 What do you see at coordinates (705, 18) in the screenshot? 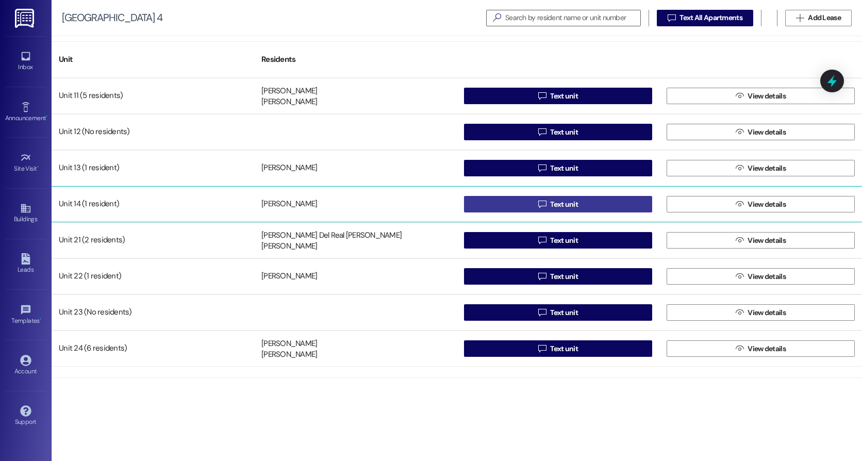
I see `button: Text All Apartments` at bounding box center [705, 18].